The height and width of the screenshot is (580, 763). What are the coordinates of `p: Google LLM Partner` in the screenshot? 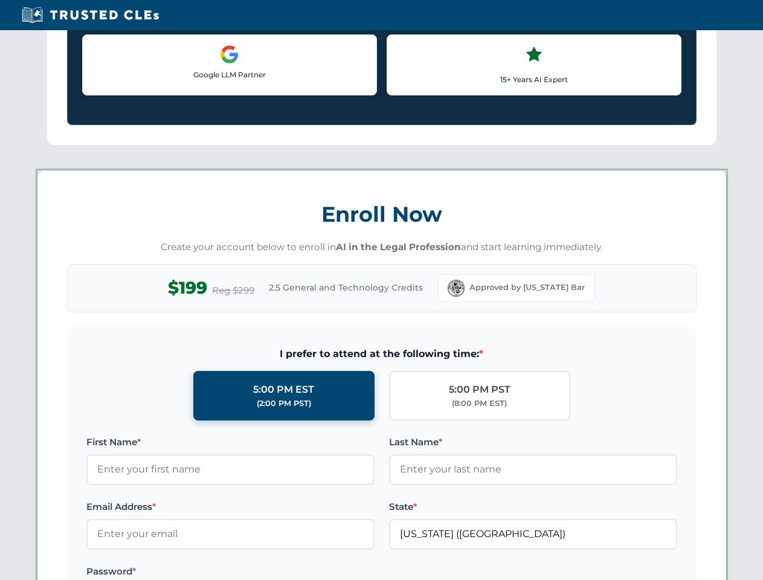 It's located at (230, 74).